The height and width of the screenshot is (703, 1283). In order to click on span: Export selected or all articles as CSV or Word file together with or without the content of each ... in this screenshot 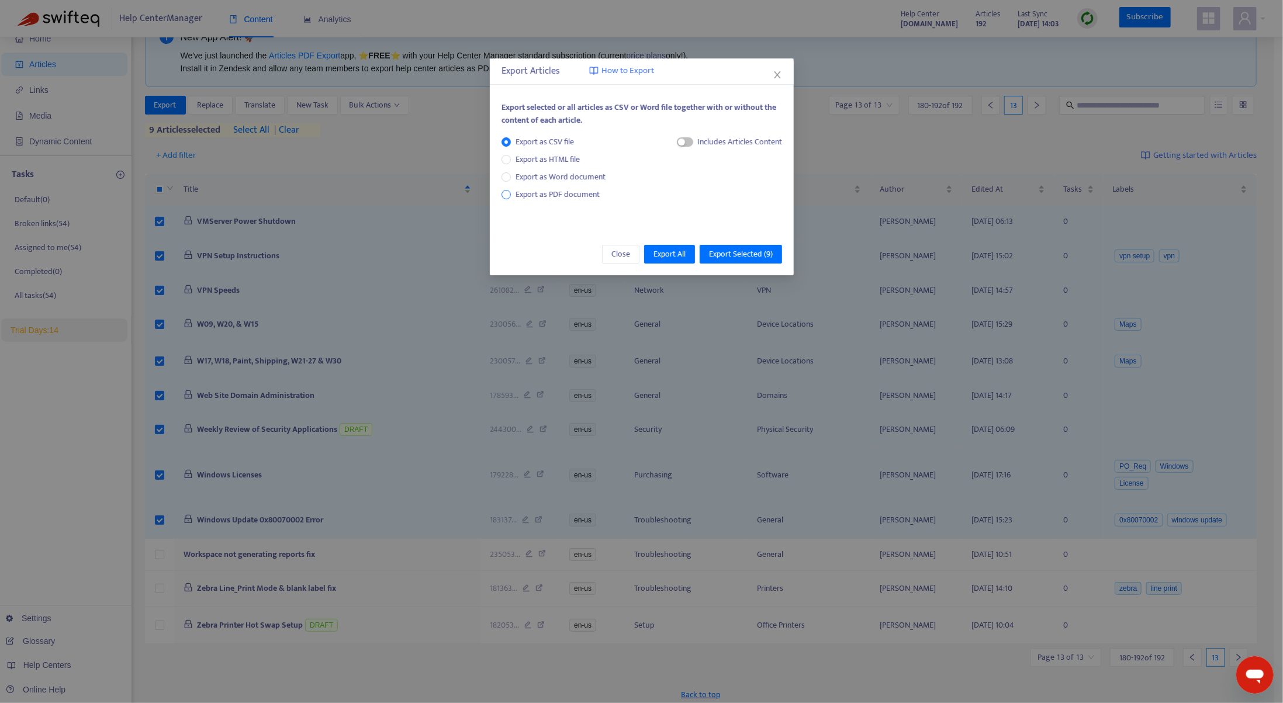, I will do `click(639, 113)`.